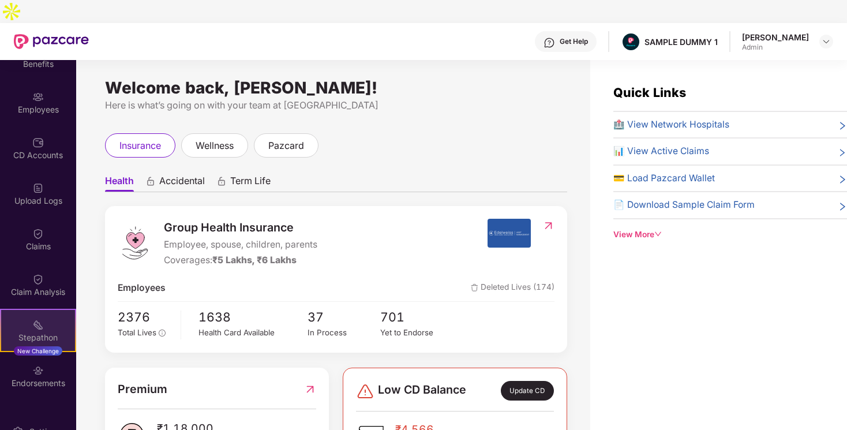 The height and width of the screenshot is (430, 847). What do you see at coordinates (182, 183) in the screenshot?
I see `span: Accidental` at bounding box center [182, 183].